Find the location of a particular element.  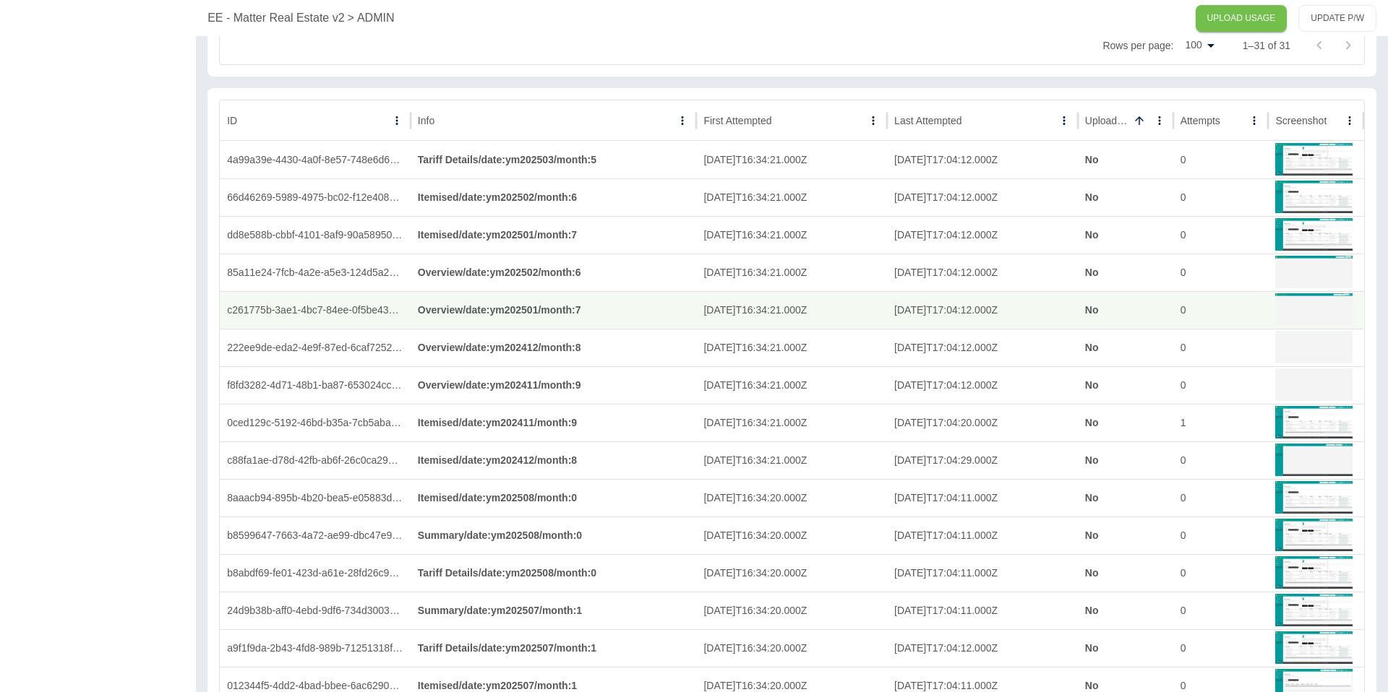

div: 24d9b38b-aff0-4ebd-9df6-734d30031732 is located at coordinates (315, 611).